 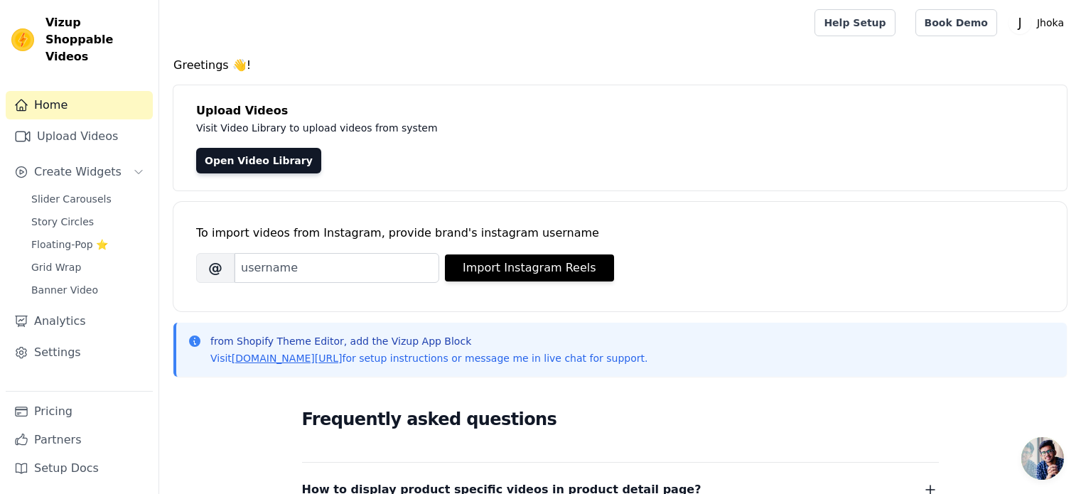 I want to click on a: Grid Wrap, so click(x=87, y=267).